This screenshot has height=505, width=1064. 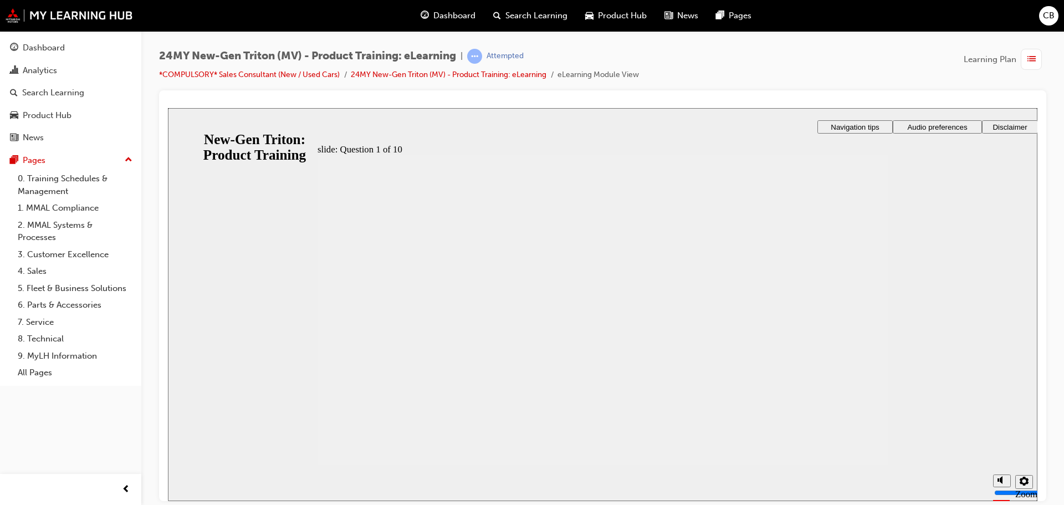 I want to click on label: Zoom to fit, so click(x=859, y=397).